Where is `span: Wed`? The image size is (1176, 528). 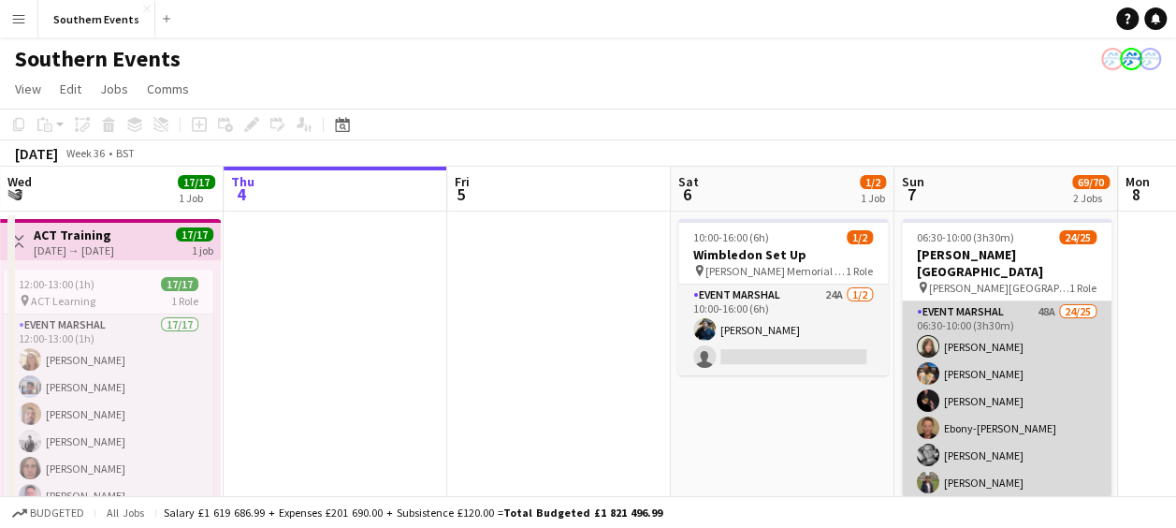
span: Wed is located at coordinates (20, 182).